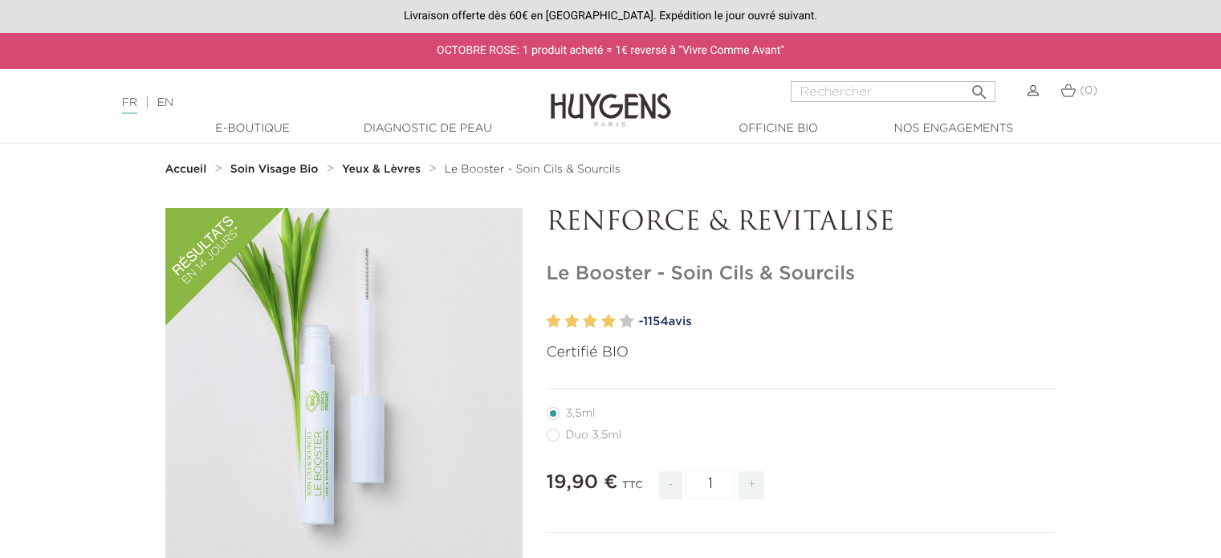 The height and width of the screenshot is (558, 1221). What do you see at coordinates (711, 484) in the screenshot?
I see `input: Quantité` at bounding box center [711, 484].